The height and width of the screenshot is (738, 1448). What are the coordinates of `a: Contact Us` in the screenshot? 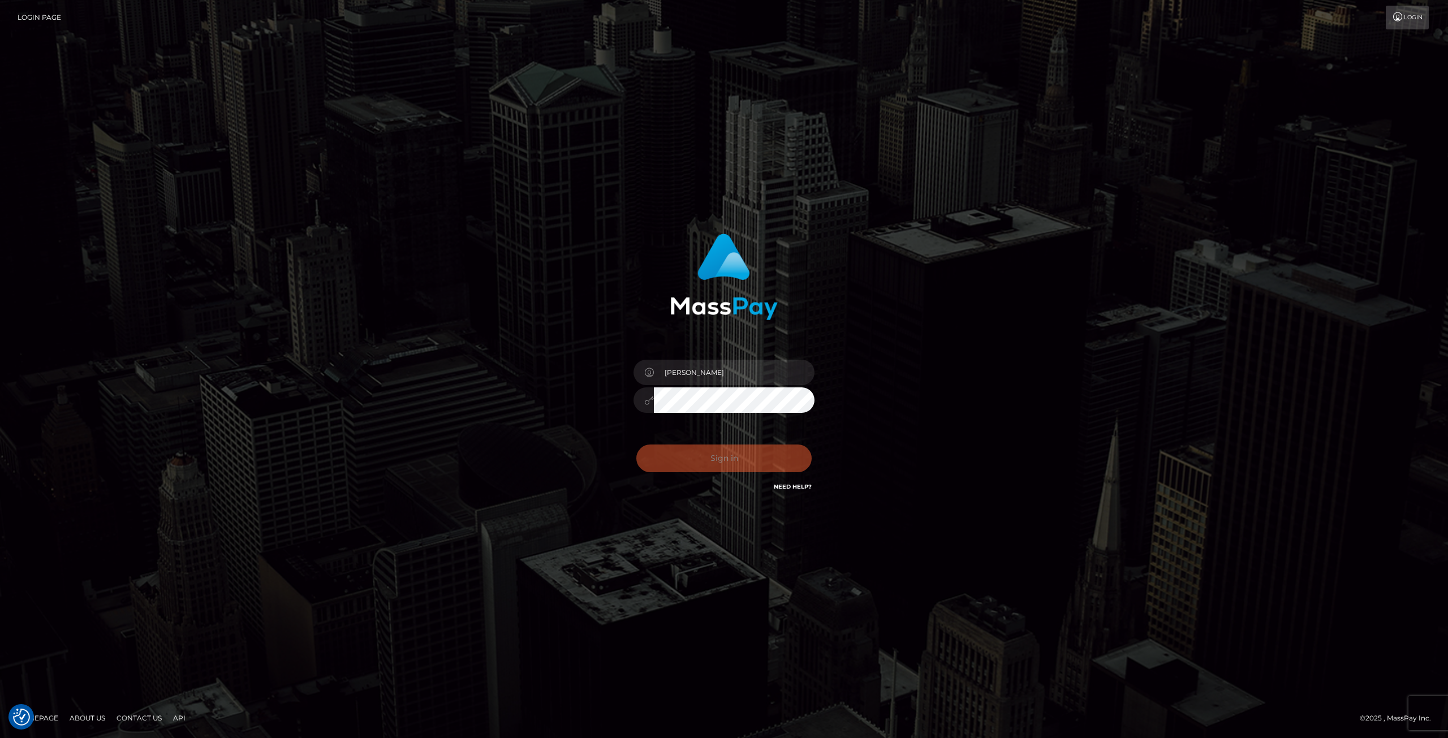 It's located at (139, 718).